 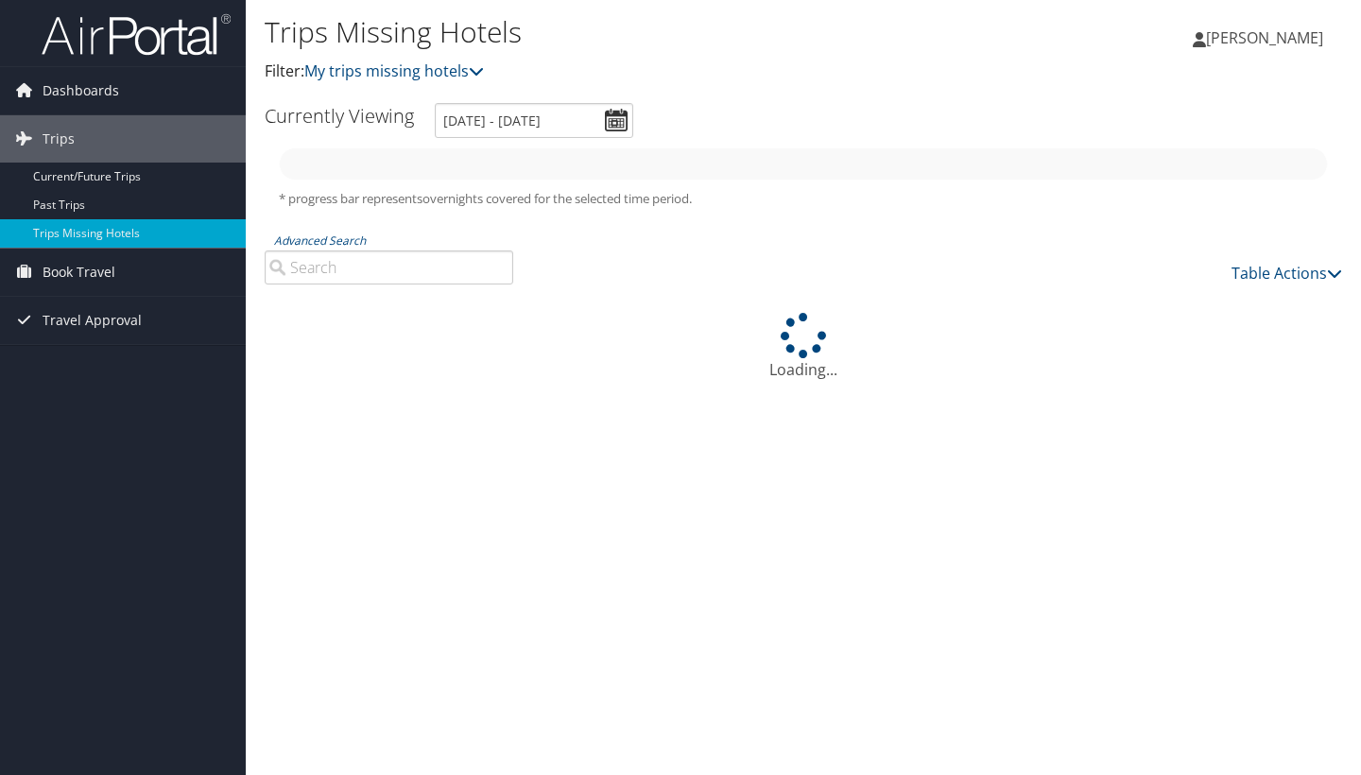 I want to click on input: Advanced Search, so click(x=388, y=267).